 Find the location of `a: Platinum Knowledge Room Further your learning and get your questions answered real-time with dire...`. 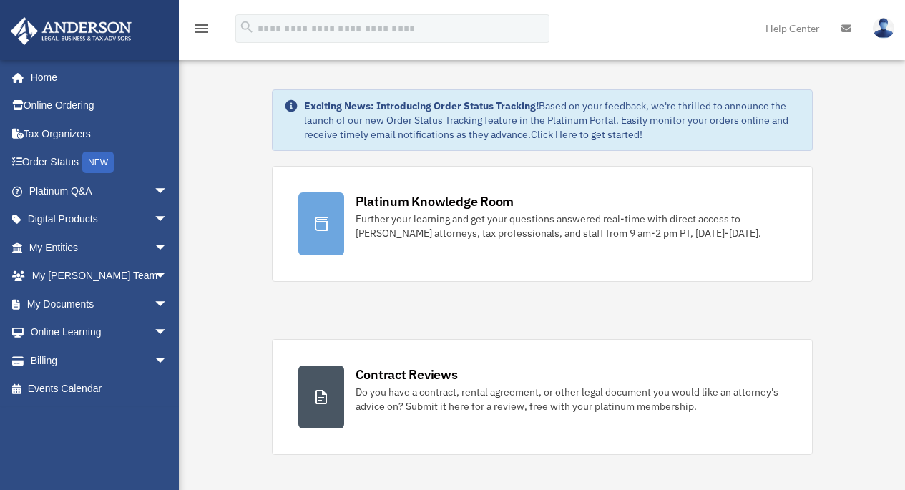

a: Platinum Knowledge Room Further your learning and get your questions answered real-time with dire... is located at coordinates (542, 224).